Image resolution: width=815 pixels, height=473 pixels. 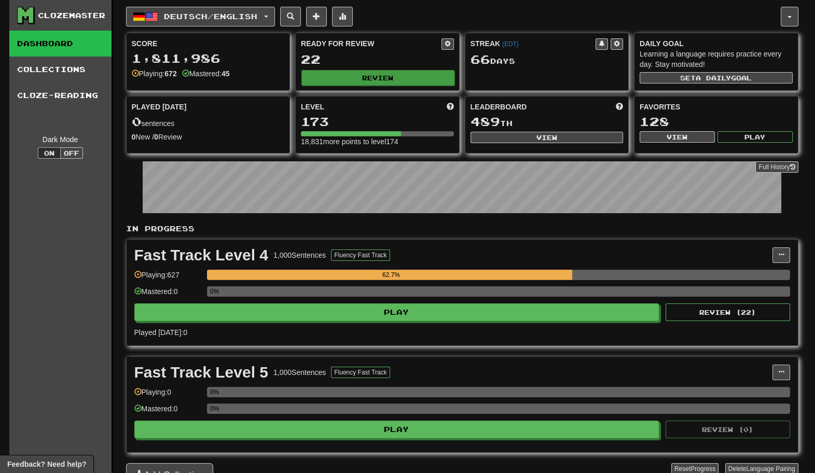 What do you see at coordinates (200, 17) in the screenshot?
I see `button: Deutsch/English` at bounding box center [200, 17].